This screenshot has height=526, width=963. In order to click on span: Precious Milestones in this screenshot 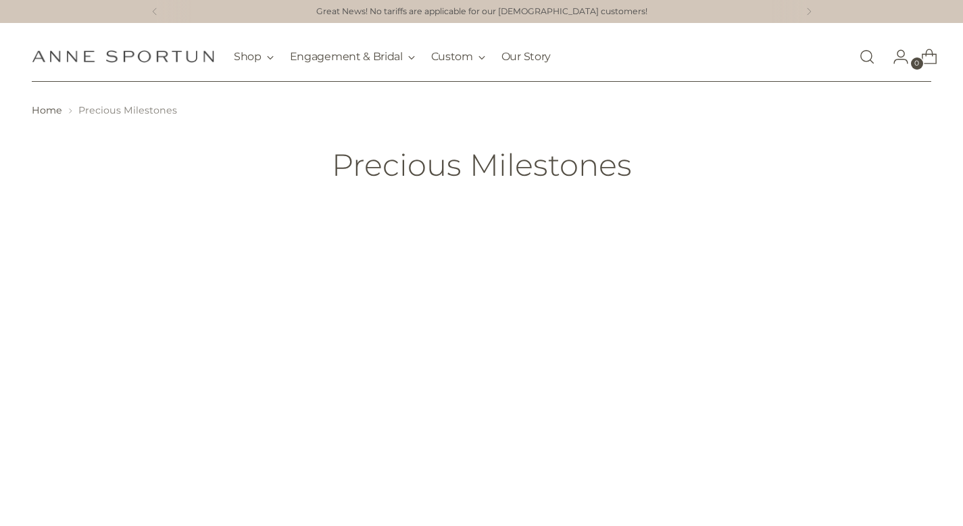, I will do `click(128, 110)`.